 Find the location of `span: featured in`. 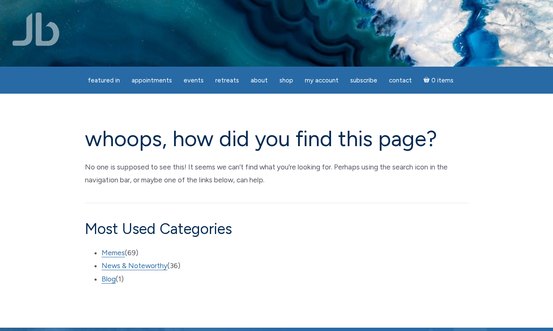

span: featured in is located at coordinates (104, 80).